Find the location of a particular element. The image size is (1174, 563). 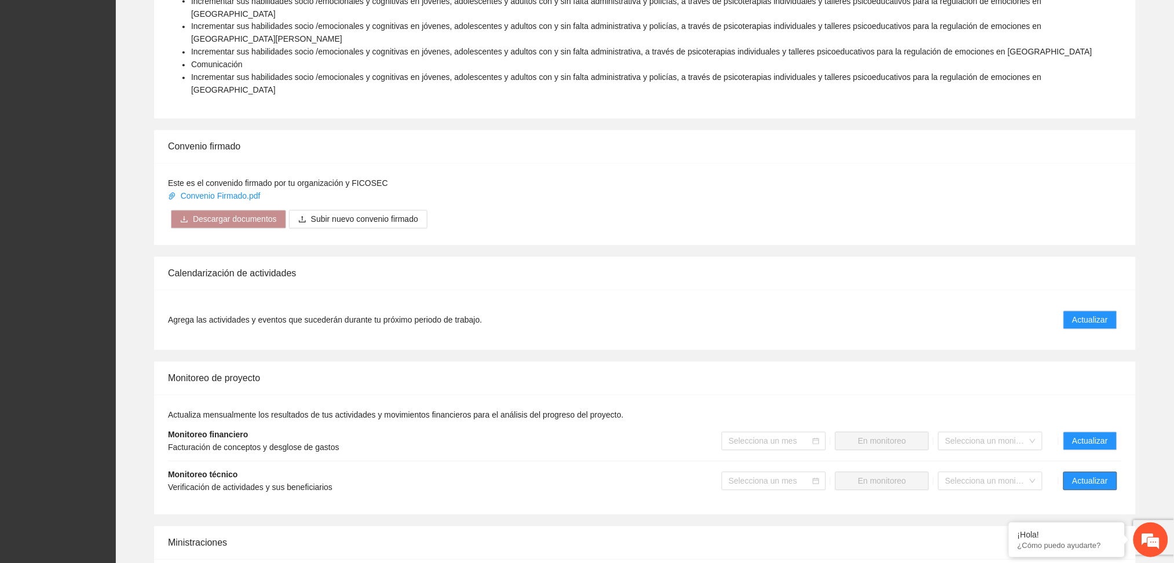

div: Minimizar ventana de chat en vivo is located at coordinates (204, 20).